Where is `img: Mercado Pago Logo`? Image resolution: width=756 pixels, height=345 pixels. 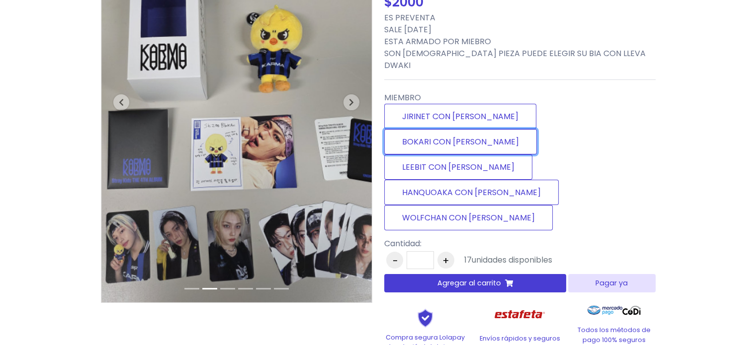 img: Mercado Pago Logo is located at coordinates (605, 311).